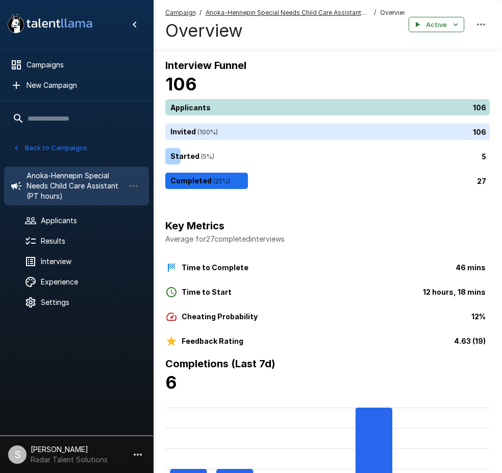  What do you see at coordinates (393, 13) in the screenshot?
I see `span: Overview` at bounding box center [393, 13].